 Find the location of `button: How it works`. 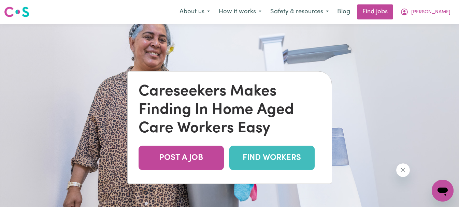

button: How it works is located at coordinates (240, 12).